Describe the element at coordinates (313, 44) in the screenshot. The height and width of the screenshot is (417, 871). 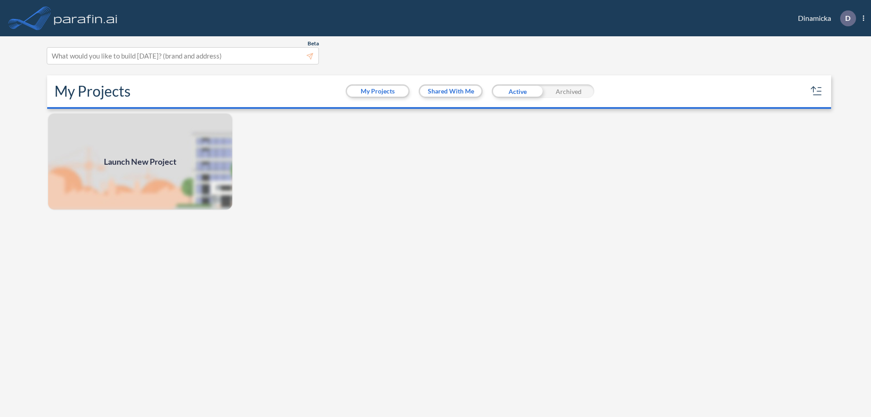
I see `span: Beta` at that location.